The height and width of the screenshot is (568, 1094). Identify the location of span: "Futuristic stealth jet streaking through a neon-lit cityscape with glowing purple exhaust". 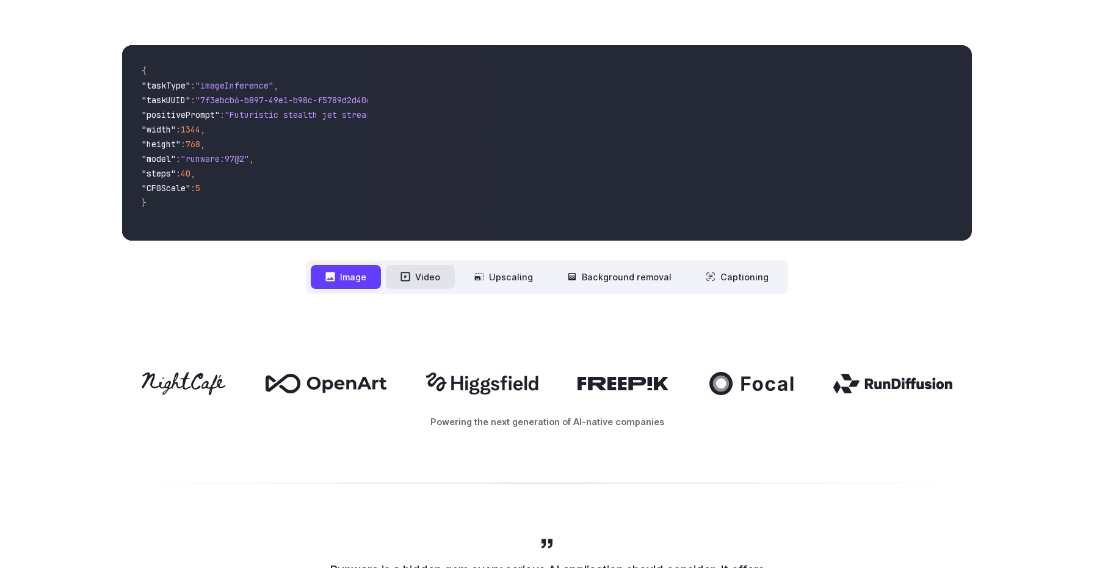
(447, 115).